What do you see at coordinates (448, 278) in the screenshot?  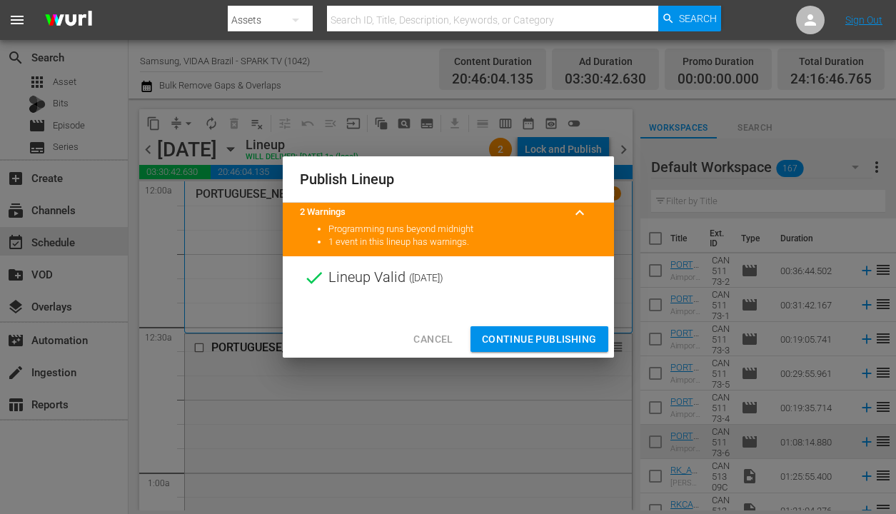 I see `div: Lineup Valid` at bounding box center [448, 278].